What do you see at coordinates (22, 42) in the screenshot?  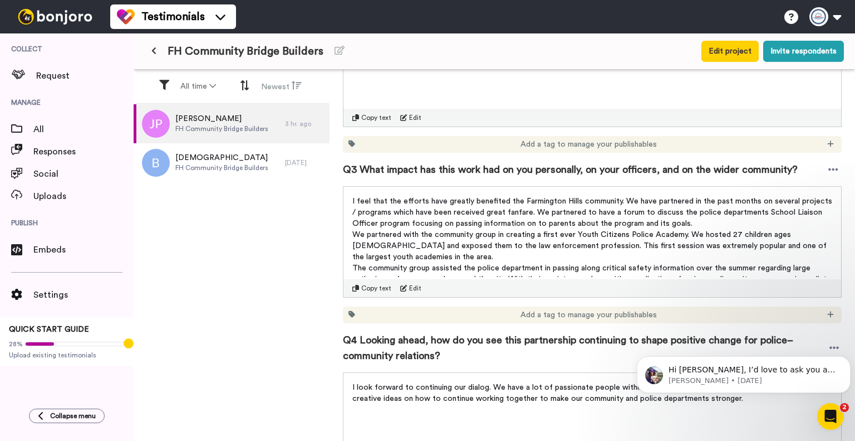 I see `img: Profile image for Amy` at bounding box center [22, 42].